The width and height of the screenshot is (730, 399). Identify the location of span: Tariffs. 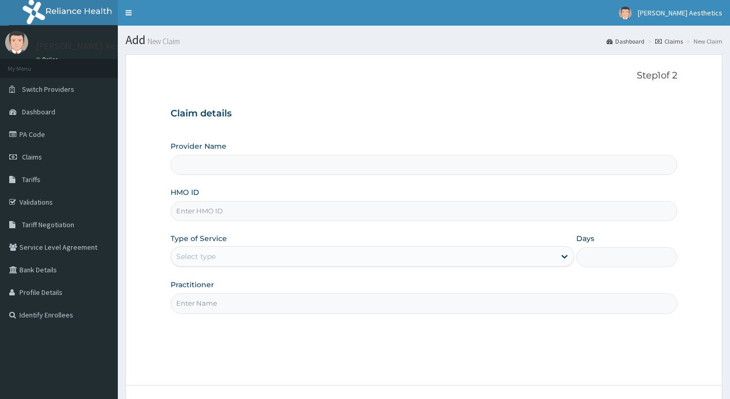
(31, 179).